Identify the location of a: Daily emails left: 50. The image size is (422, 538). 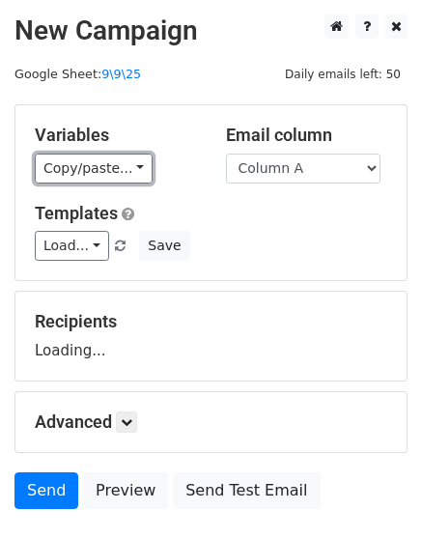
(343, 73).